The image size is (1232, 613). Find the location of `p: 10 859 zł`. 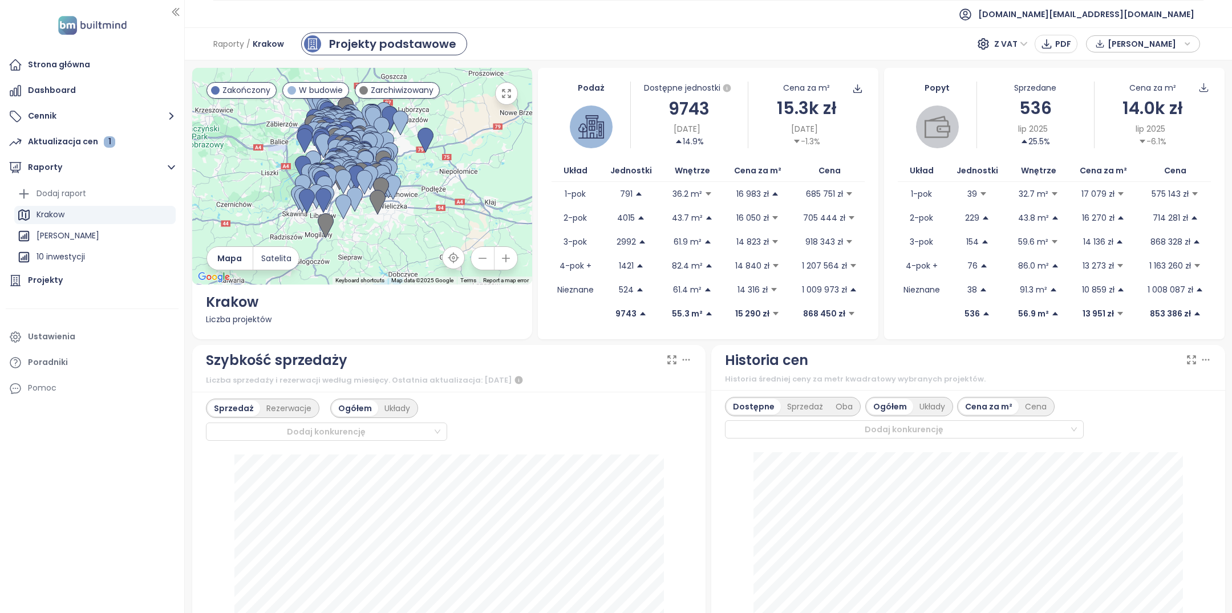

p: 10 859 zł is located at coordinates (1098, 290).